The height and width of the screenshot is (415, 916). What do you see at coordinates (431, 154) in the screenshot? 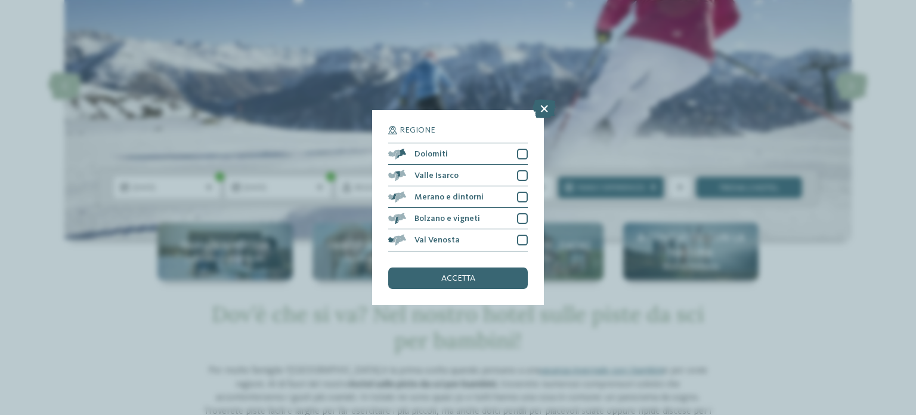
I see `span: Dolomiti` at bounding box center [431, 154].